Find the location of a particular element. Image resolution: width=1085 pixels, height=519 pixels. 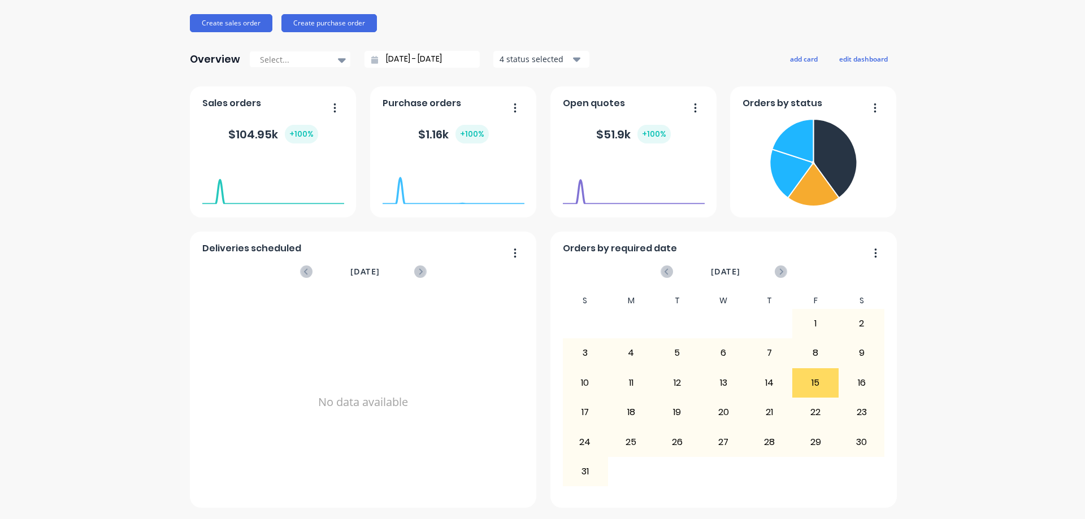

span: Purchase orders is located at coordinates (422, 103).